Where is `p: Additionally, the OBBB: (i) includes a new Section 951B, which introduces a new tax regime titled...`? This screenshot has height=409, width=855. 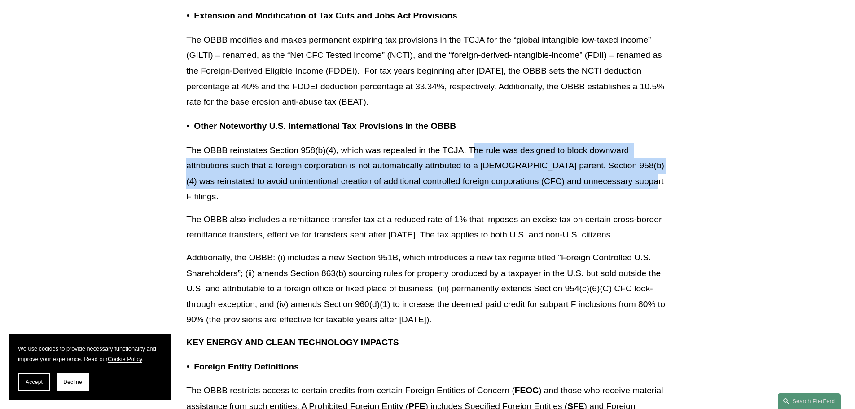
p: Additionally, the OBBB: (i) includes a new Section 951B, which introduces a new tax regime titled... is located at coordinates (427, 289).